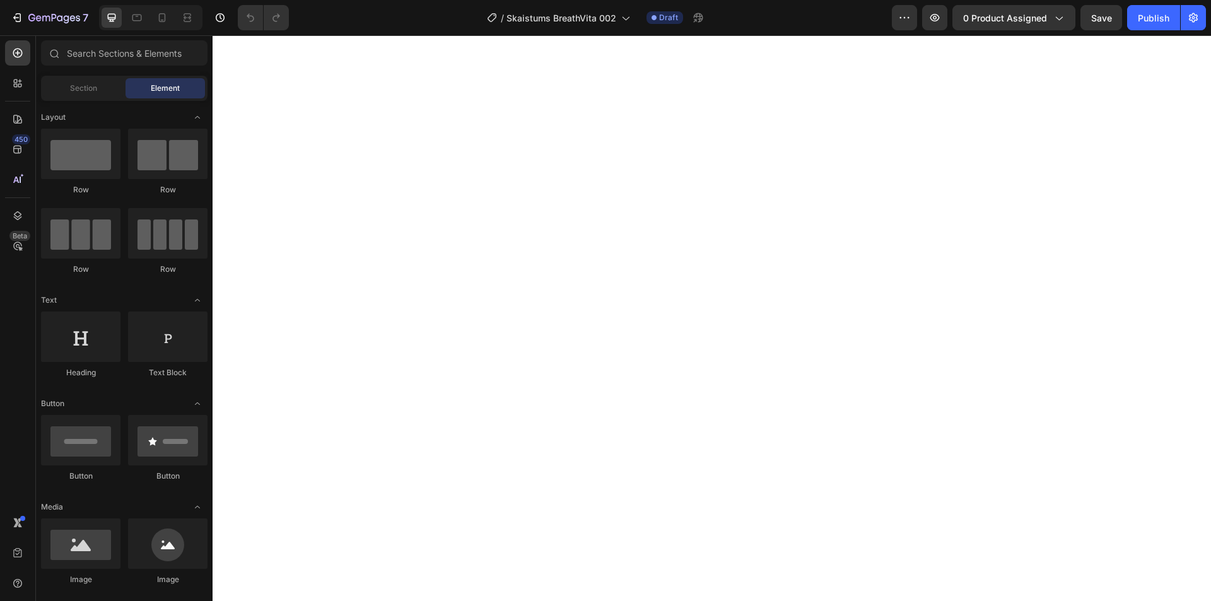 The width and height of the screenshot is (1211, 601). Describe the element at coordinates (49, 300) in the screenshot. I see `span: Text` at that location.